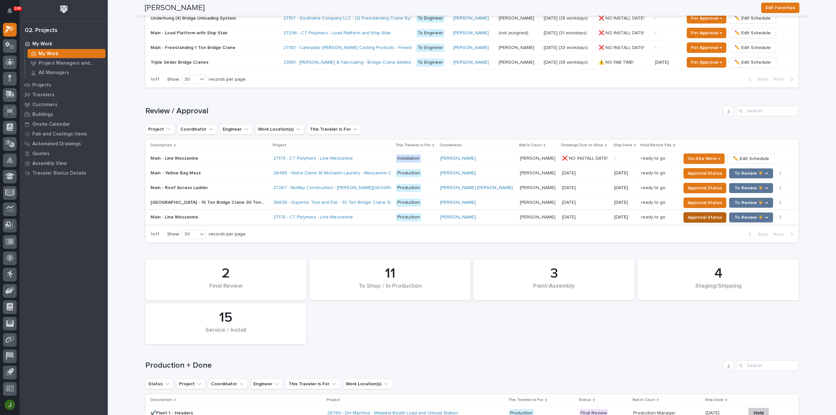 Image resolution: width=836 pixels, height=415 pixels. I want to click on p: This Traveler is For, so click(526, 400).